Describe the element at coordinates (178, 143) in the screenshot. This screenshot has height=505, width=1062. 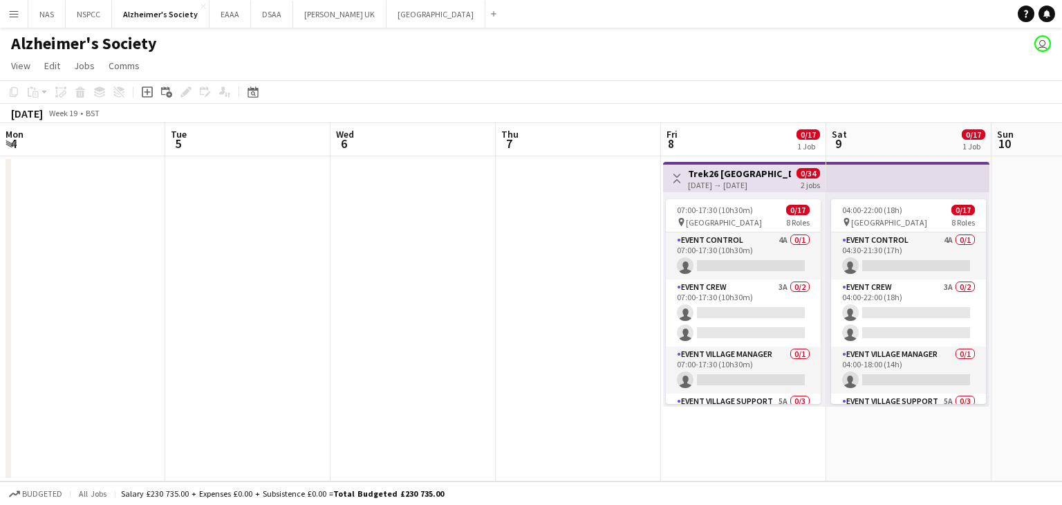
I see `span: 5` at that location.